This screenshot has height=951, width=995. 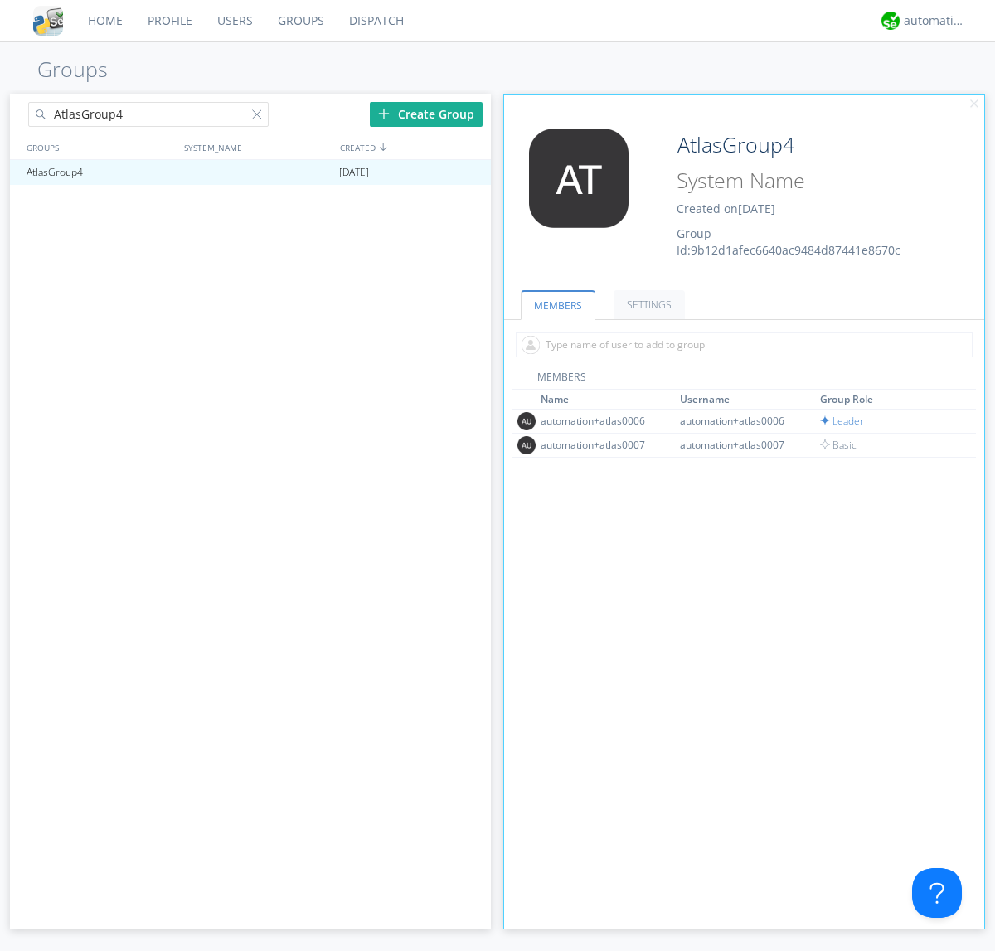 What do you see at coordinates (744, 345) in the screenshot?
I see `input: Type name of user to add to group` at bounding box center [744, 345].